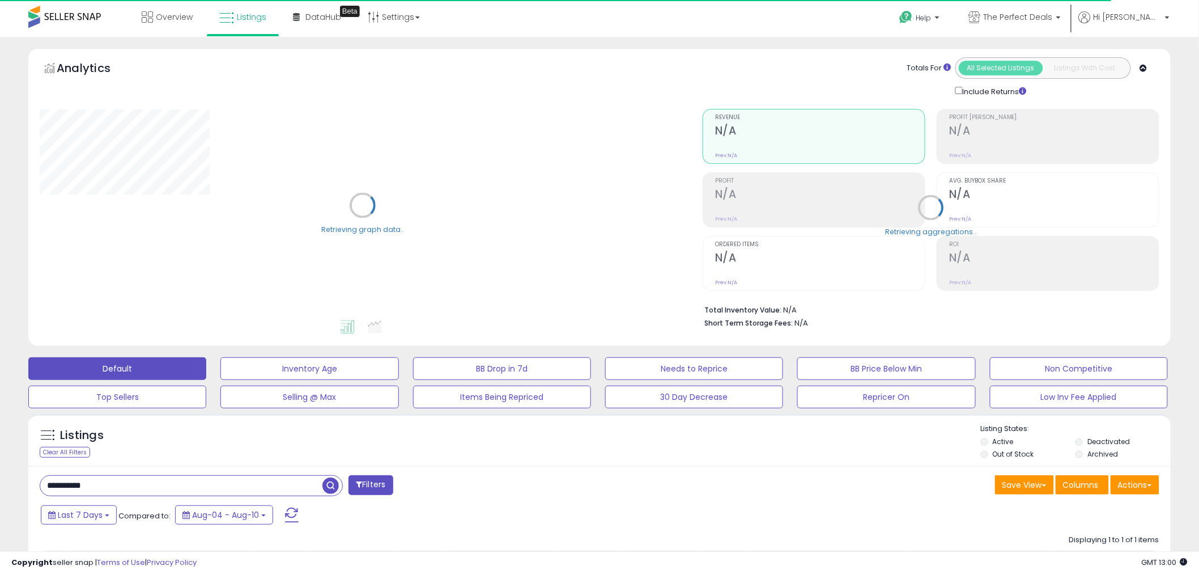  What do you see at coordinates (121, 562) in the screenshot?
I see `a: Terms of Use` at bounding box center [121, 562].